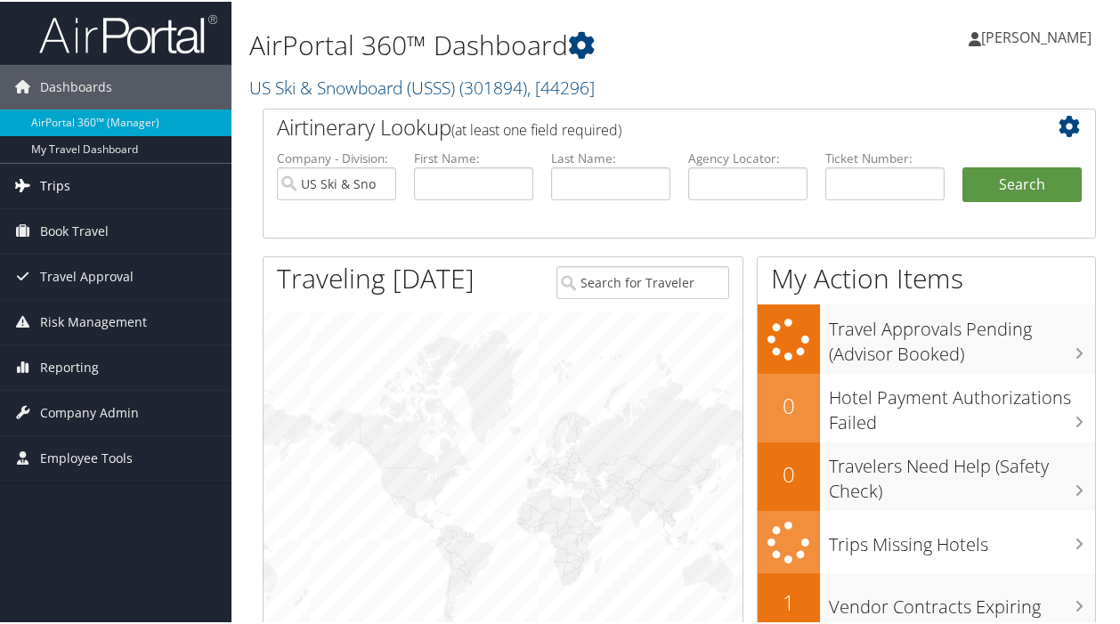  Describe the element at coordinates (1022, 183) in the screenshot. I see `button: Search` at that location.